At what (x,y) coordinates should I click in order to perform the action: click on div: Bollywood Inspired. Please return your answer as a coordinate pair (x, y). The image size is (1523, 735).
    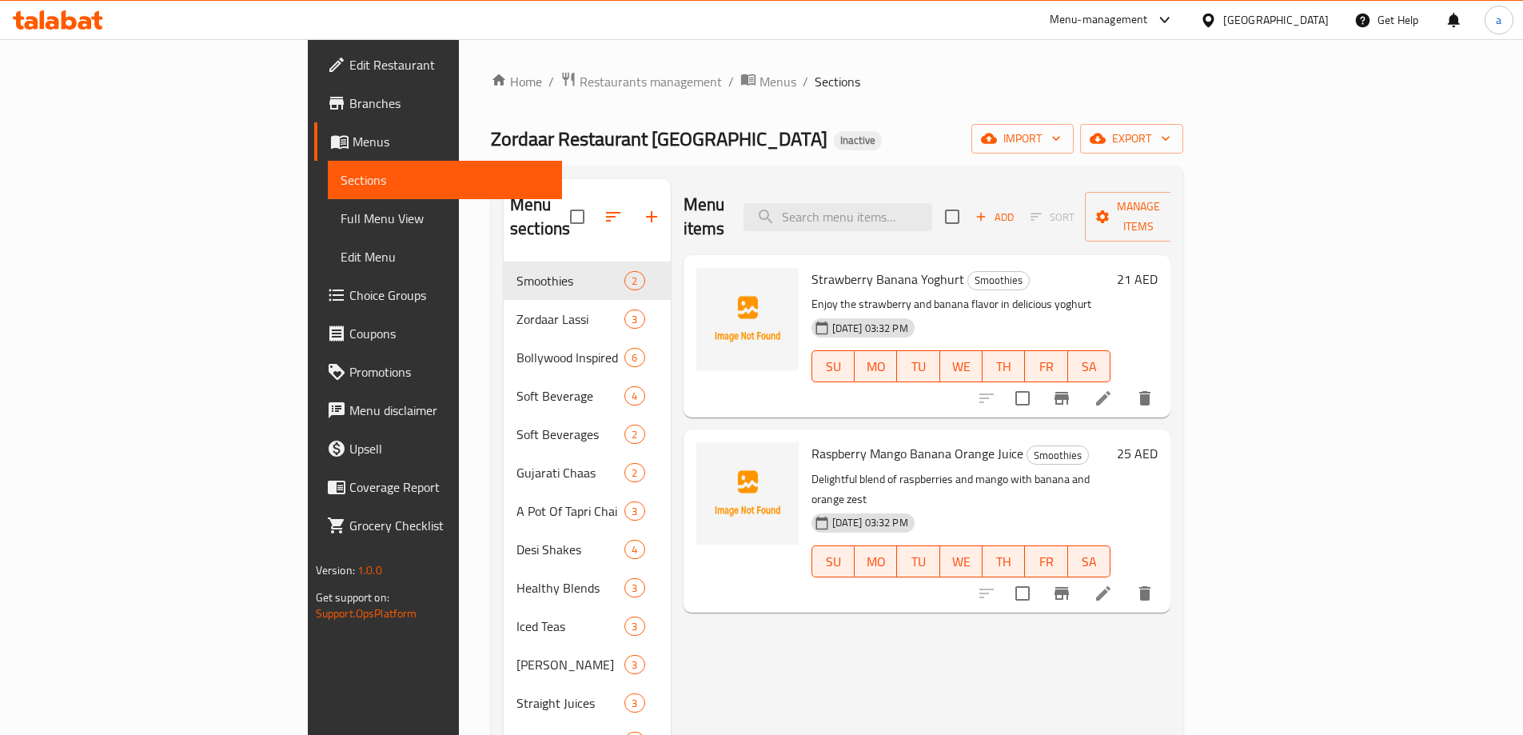
    Looking at the image, I should click on (570, 357).